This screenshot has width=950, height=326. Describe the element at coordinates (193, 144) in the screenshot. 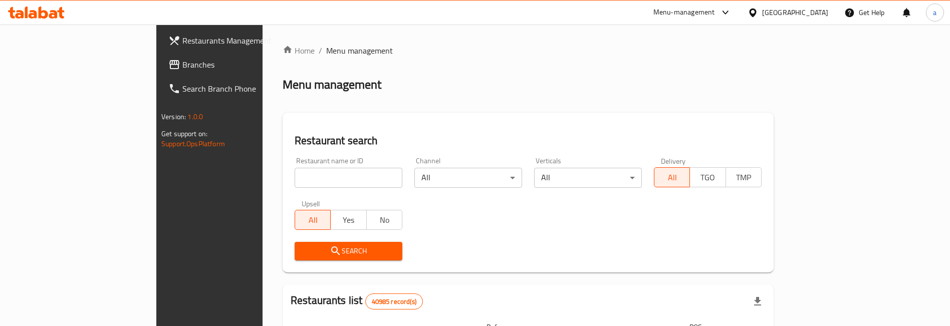

I see `a: Support.OpsPlatform` at that location.